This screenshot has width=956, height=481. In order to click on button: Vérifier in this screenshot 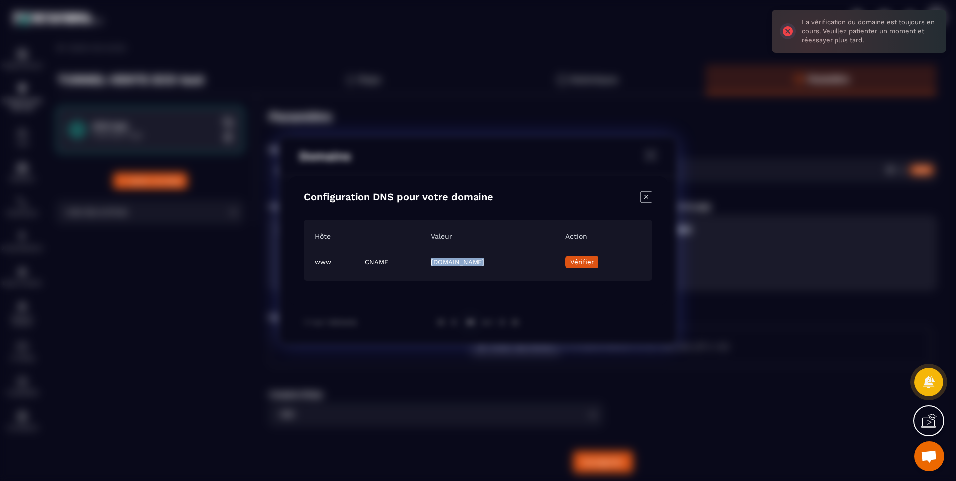, I will do `click(581, 262)`.